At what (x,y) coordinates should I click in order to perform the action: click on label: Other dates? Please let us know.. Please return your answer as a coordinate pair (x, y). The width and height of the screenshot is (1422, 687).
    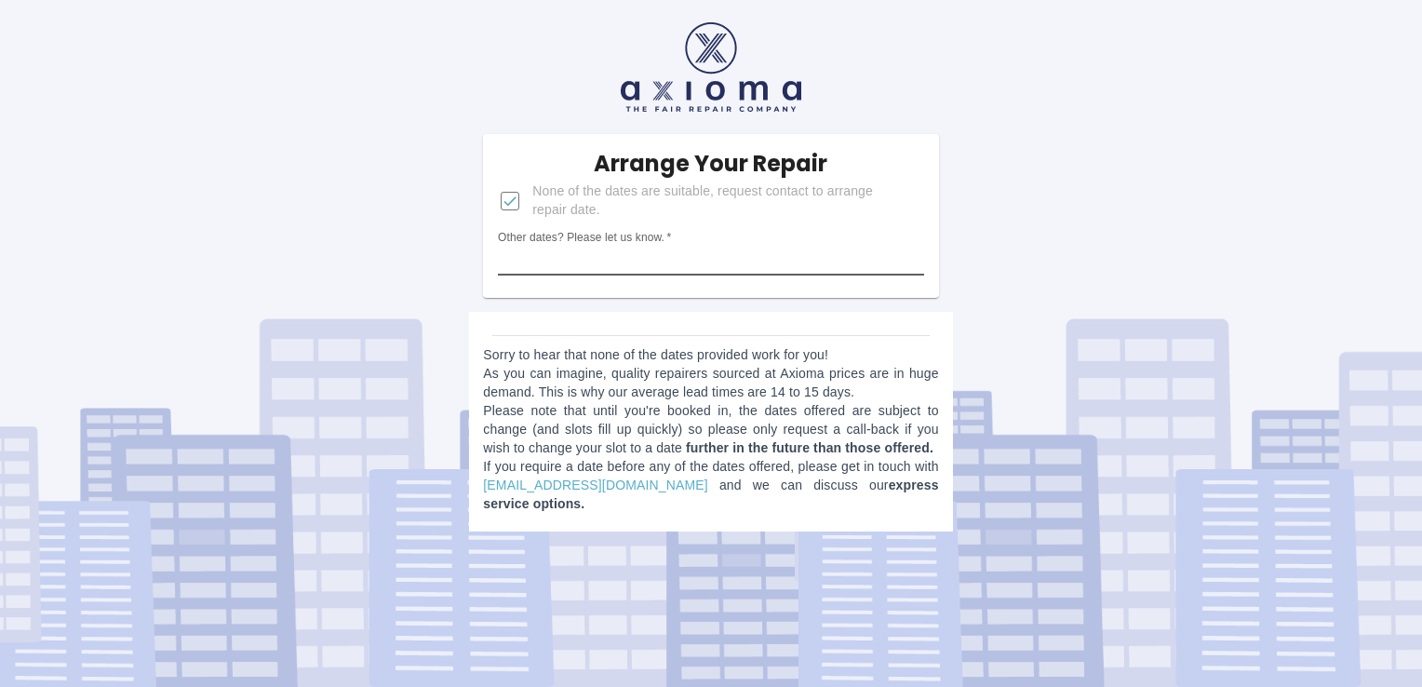
    Looking at the image, I should click on (584, 237).